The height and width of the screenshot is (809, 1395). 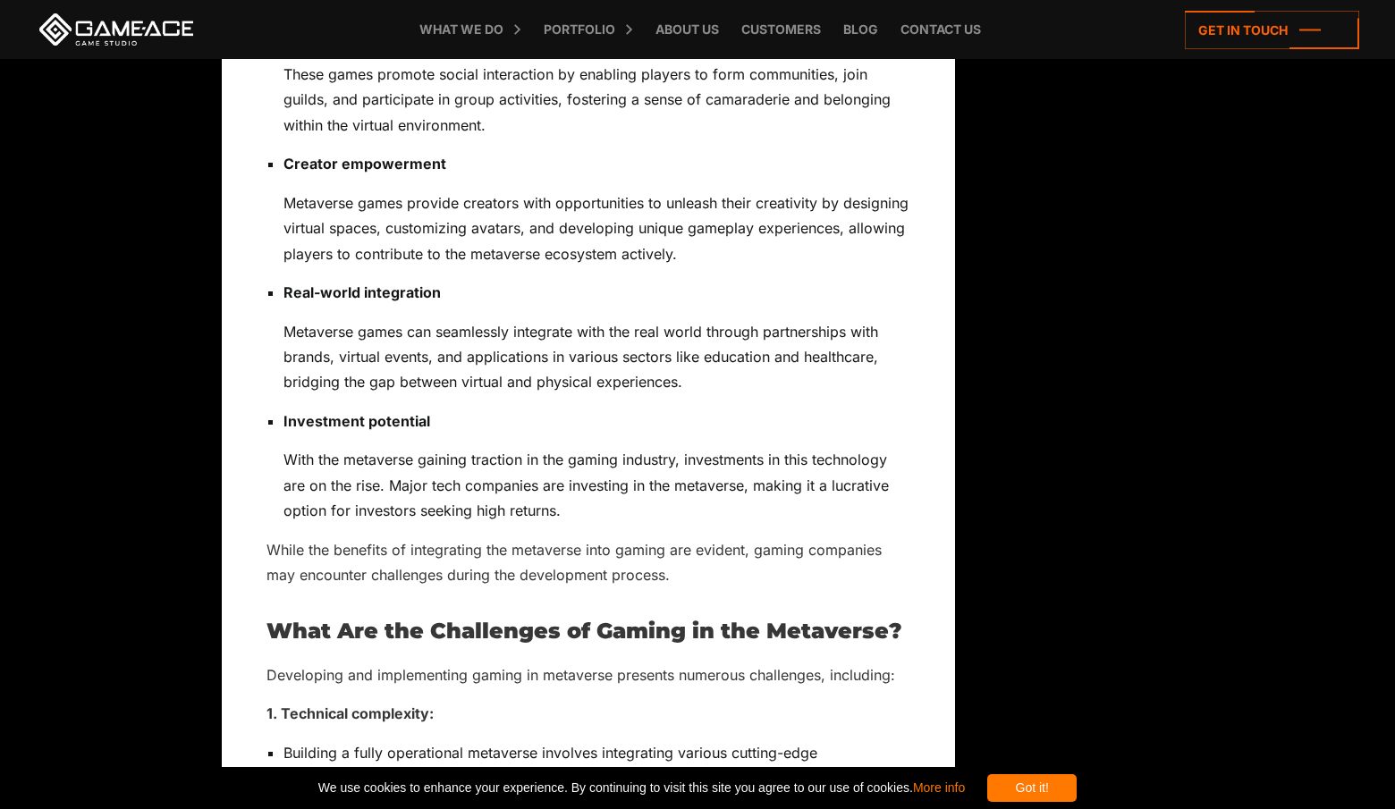 What do you see at coordinates (641, 788) in the screenshot?
I see `span: We use cookies to enhance your experience. By continuing to visit this site you agree to our use ...` at bounding box center [641, 788].